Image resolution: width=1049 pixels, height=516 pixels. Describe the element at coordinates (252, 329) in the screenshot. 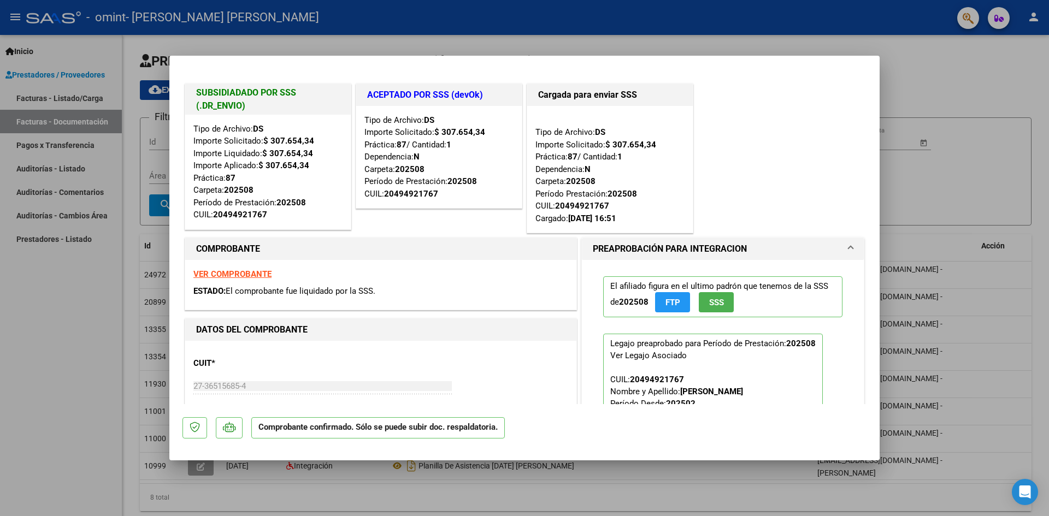

I see `strong: DATOS DEL COMPROBANTE` at that location.